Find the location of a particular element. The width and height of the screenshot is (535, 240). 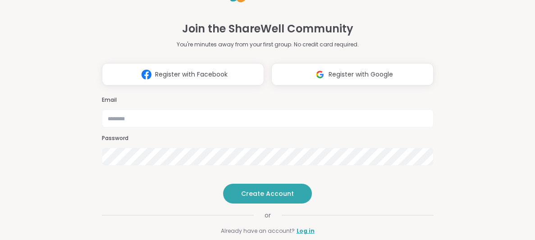

a: Log in is located at coordinates (306, 231).